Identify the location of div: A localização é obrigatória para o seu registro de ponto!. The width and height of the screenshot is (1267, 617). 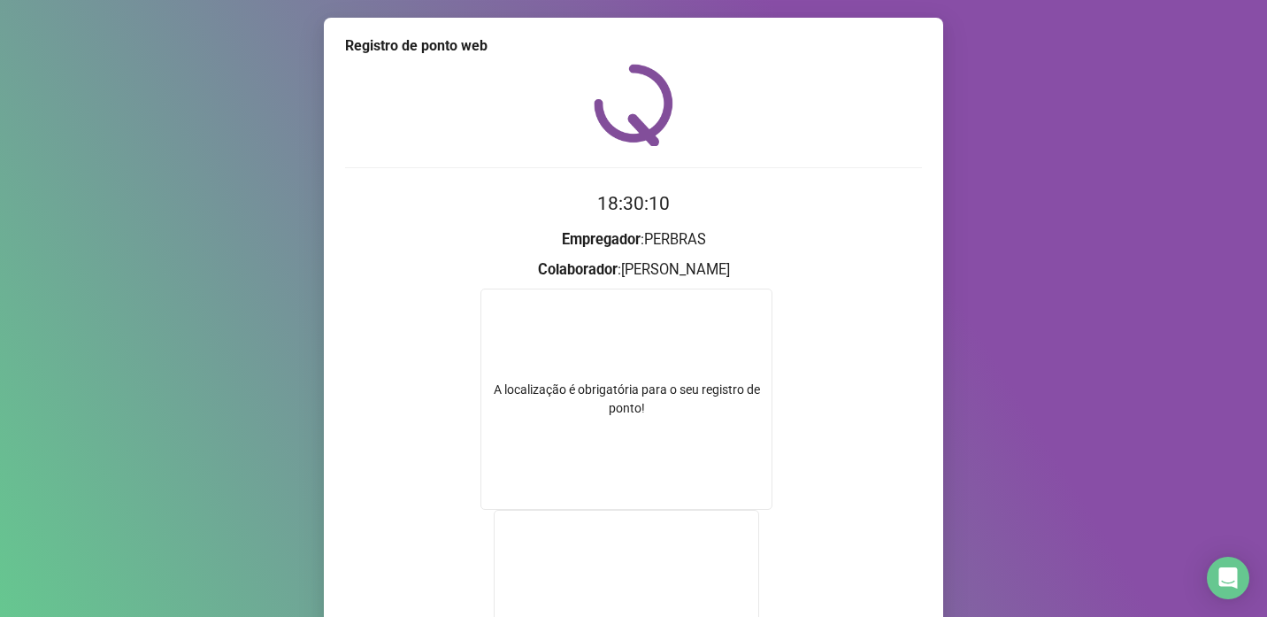
(627, 399).